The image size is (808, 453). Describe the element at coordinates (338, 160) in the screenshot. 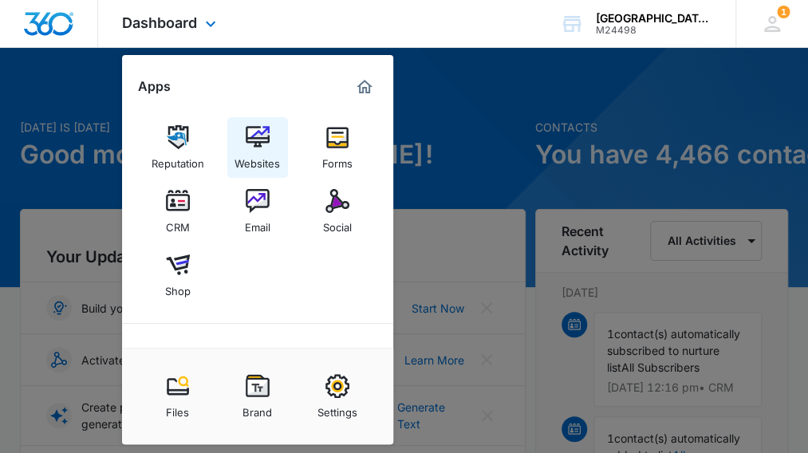

I see `div: Forms` at that location.